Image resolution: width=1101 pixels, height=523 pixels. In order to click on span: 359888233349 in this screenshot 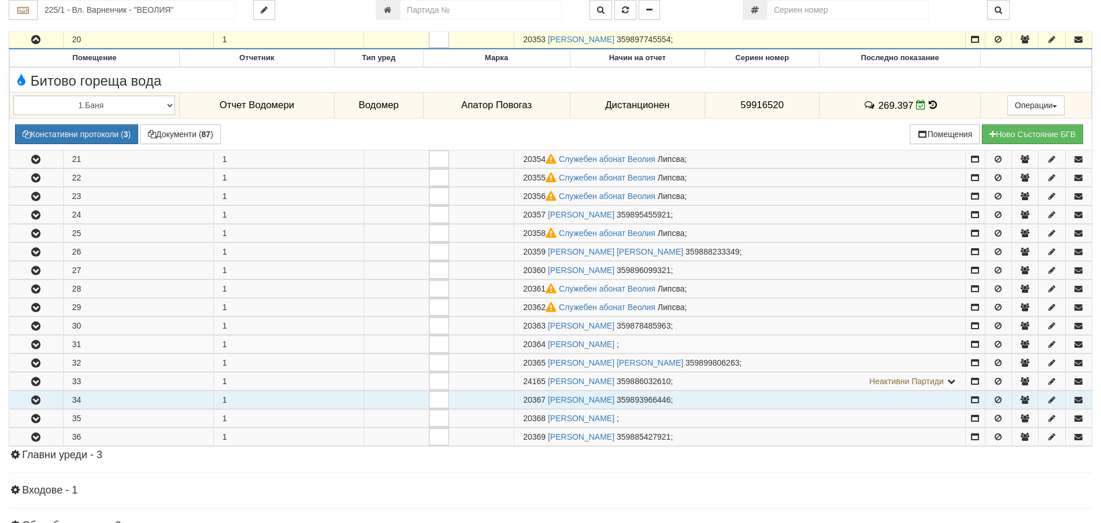, I will do `click(712, 251)`.